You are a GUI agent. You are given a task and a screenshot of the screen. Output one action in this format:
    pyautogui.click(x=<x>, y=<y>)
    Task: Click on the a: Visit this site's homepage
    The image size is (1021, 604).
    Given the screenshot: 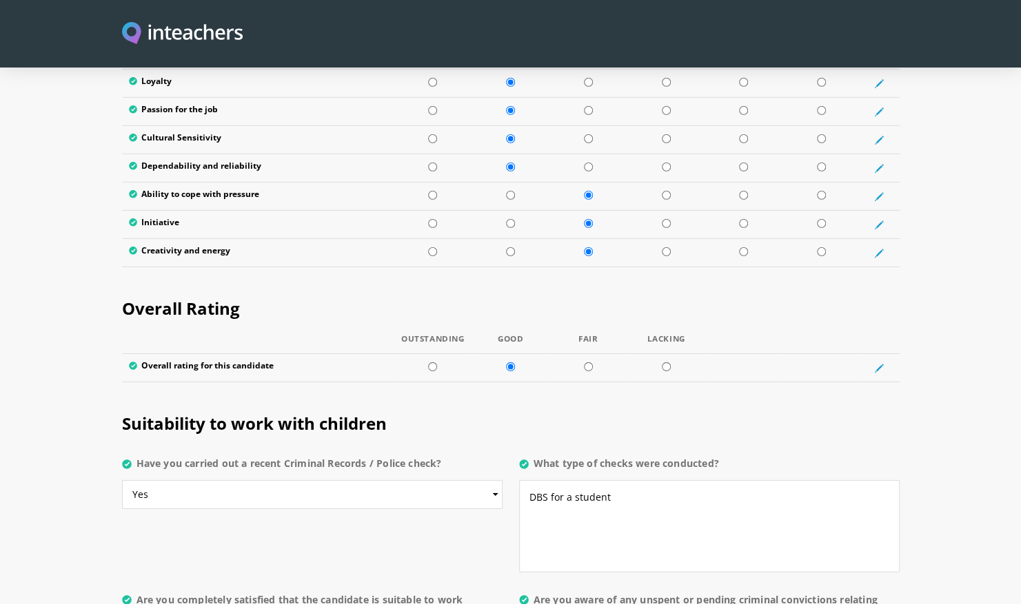 What is the action you would take?
    pyautogui.click(x=183, y=34)
    